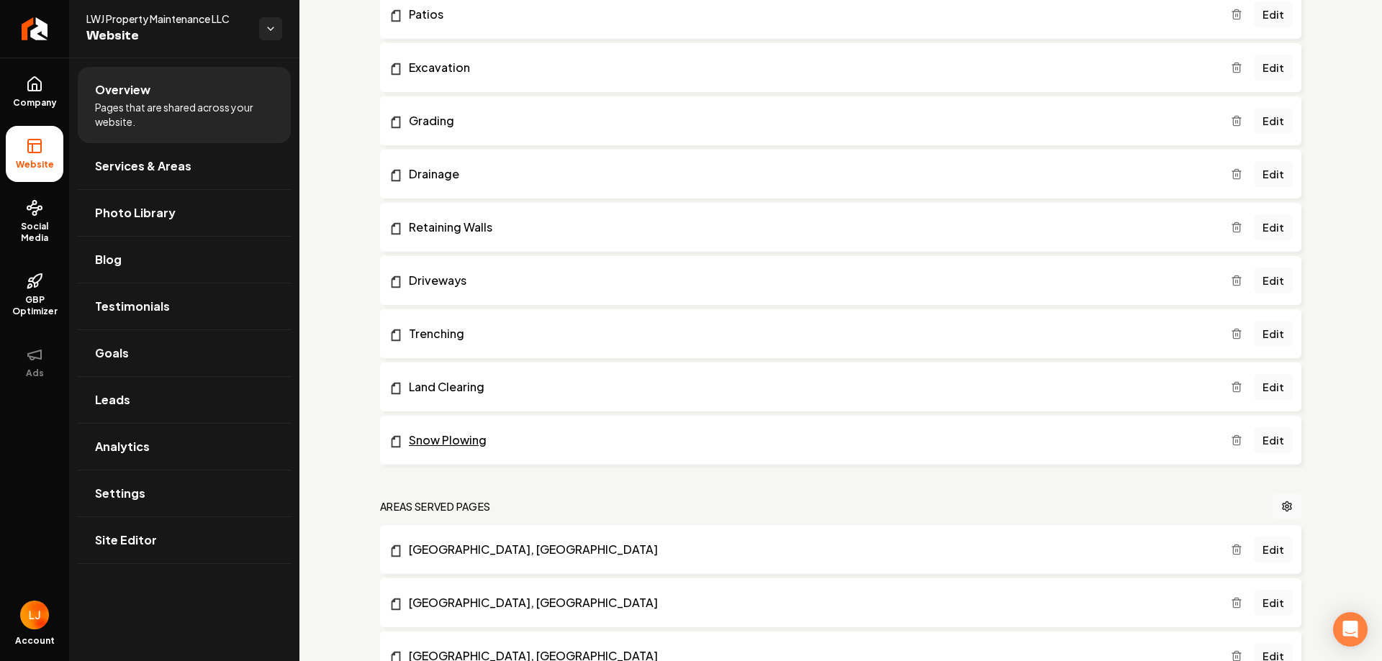 This screenshot has height=661, width=1382. I want to click on button: Open user button, so click(35, 615).